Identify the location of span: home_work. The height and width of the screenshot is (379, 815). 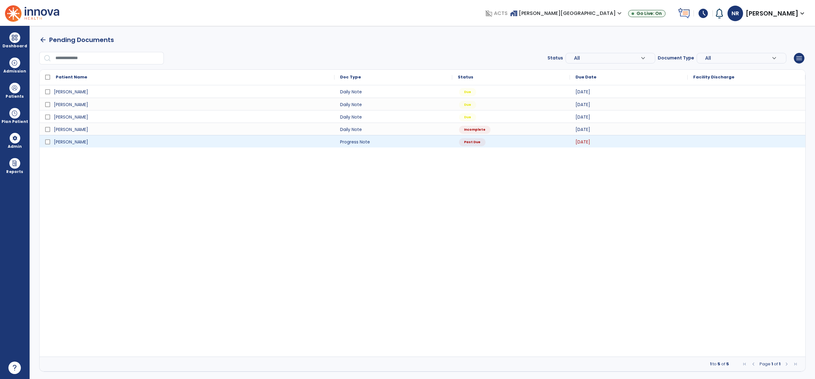
(514, 13).